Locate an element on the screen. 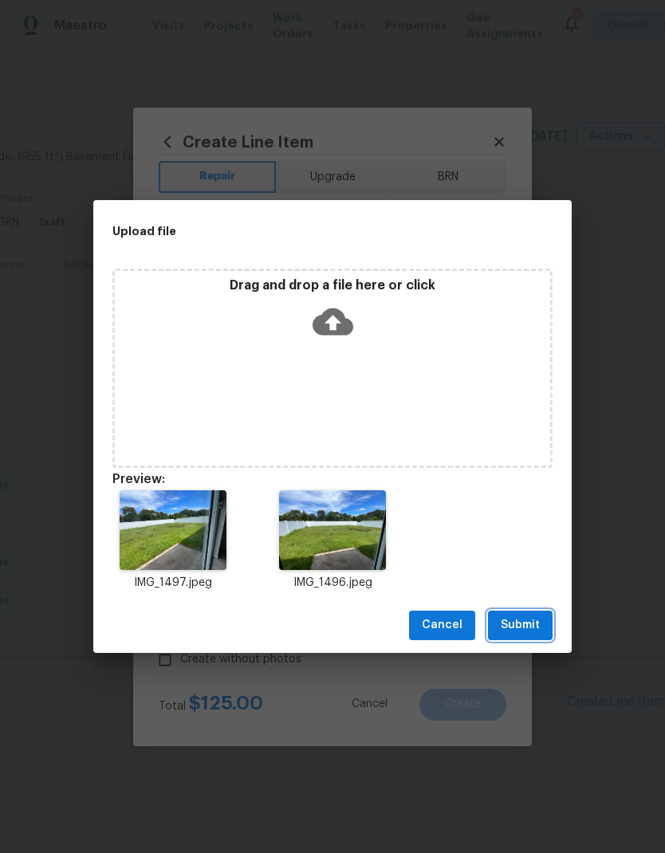 This screenshot has width=665, height=853. span: Submit is located at coordinates (520, 625).